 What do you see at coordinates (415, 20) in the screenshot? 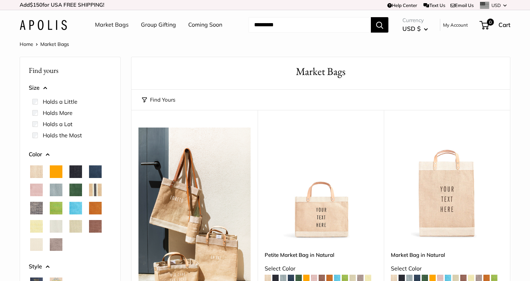
I see `span: Currency` at bounding box center [415, 20].